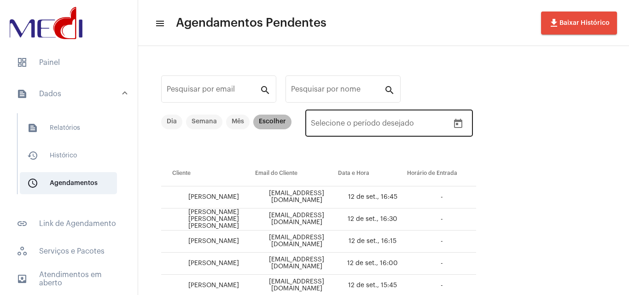 This screenshot has height=295, width=629. Describe the element at coordinates (442, 174) in the screenshot. I see `th: Horário de Entrada` at that location.